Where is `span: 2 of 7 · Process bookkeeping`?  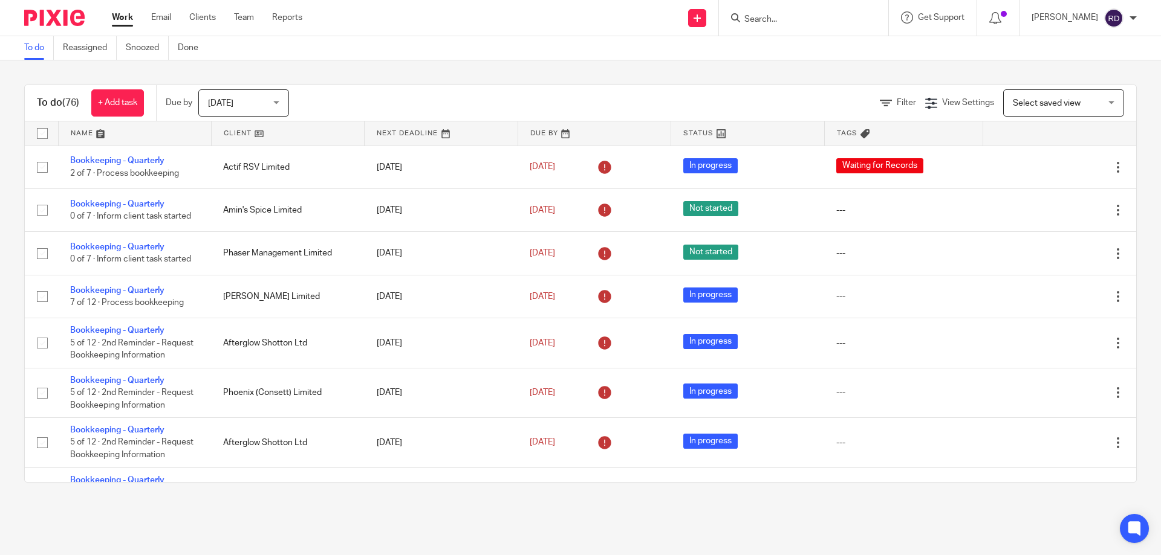 span: 2 of 7 · Process bookkeeping is located at coordinates (125, 173).